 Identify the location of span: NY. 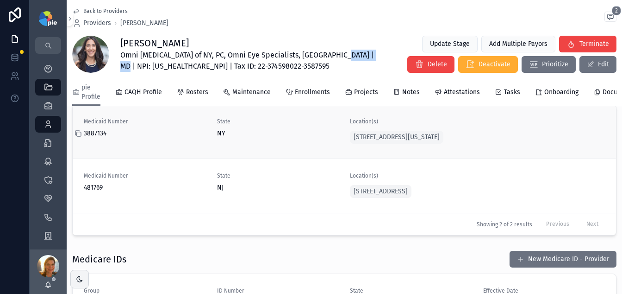
(221, 133).